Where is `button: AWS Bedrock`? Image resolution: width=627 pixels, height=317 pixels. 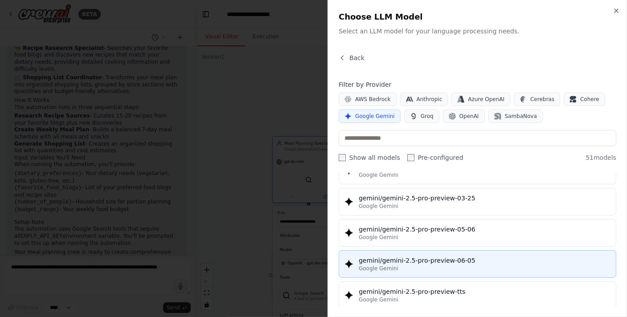
button: AWS Bedrock is located at coordinates (368, 99).